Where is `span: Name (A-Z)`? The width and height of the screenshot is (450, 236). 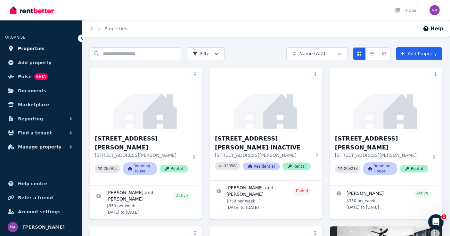
span: Name (A-Z) is located at coordinates (312, 54).